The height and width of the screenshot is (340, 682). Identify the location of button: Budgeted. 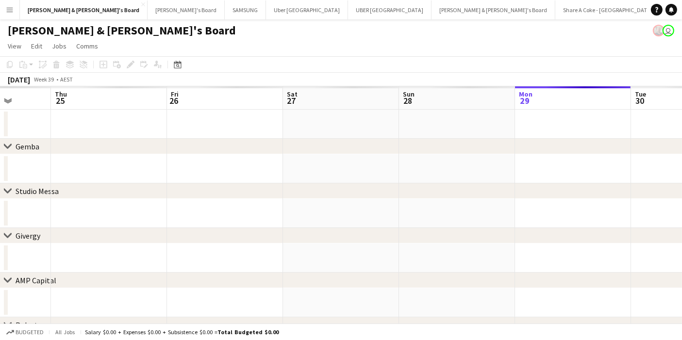
(25, 332).